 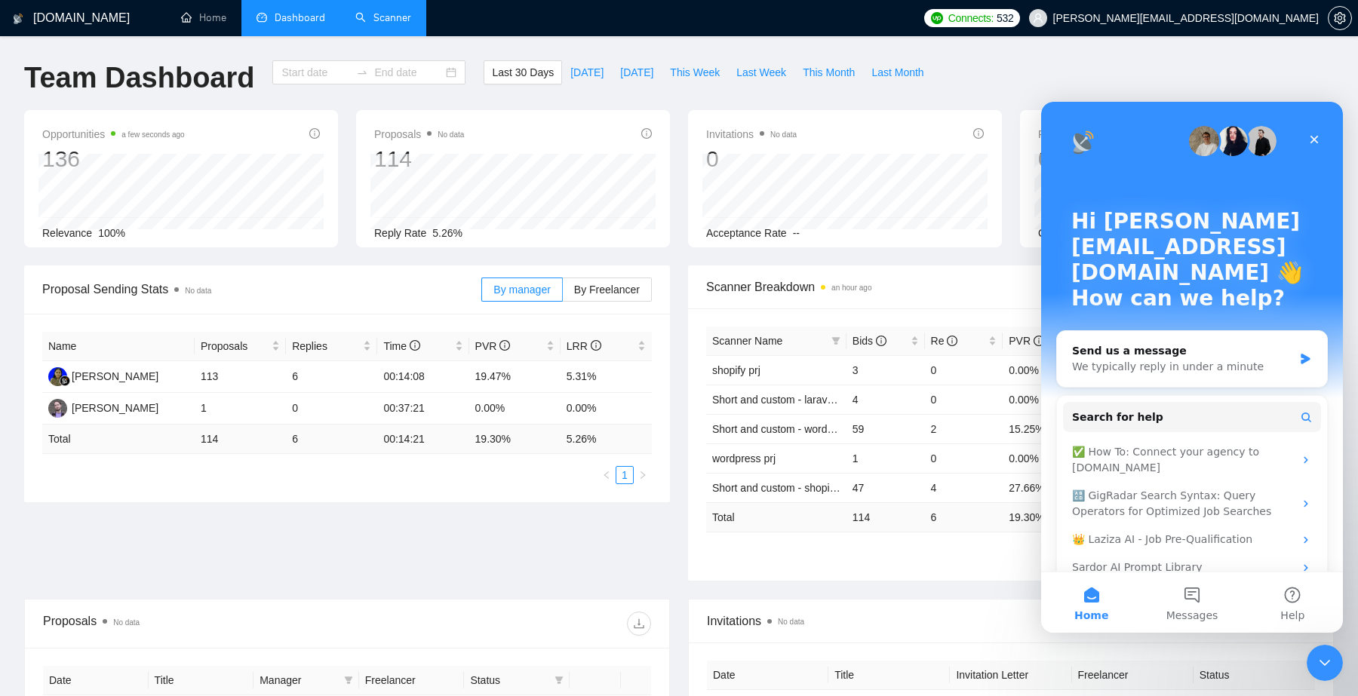 I want to click on img: AA, so click(x=57, y=377).